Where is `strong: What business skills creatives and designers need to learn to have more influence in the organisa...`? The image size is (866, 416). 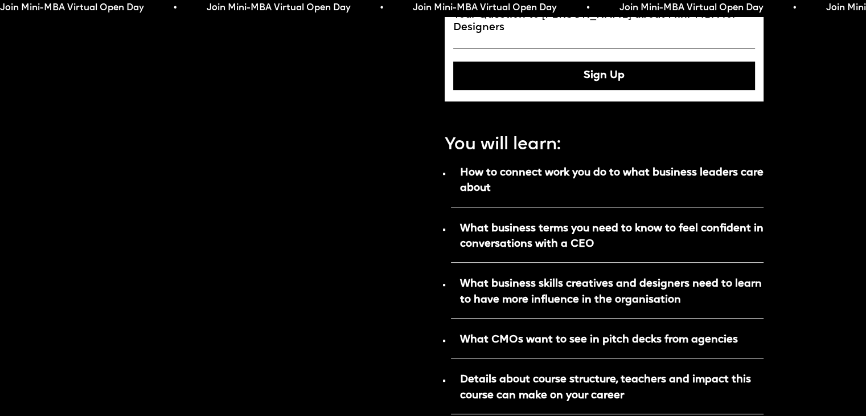
strong: What business skills creatives and designers need to learn to have more influence in the organisa... is located at coordinates (611, 291).